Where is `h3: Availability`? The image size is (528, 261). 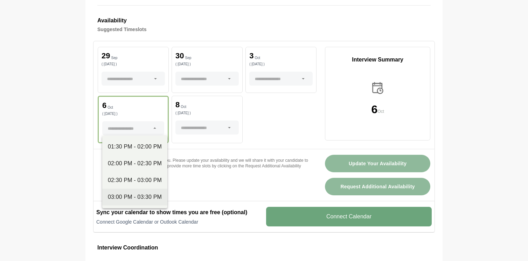 h3: Availability is located at coordinates (264, 21).